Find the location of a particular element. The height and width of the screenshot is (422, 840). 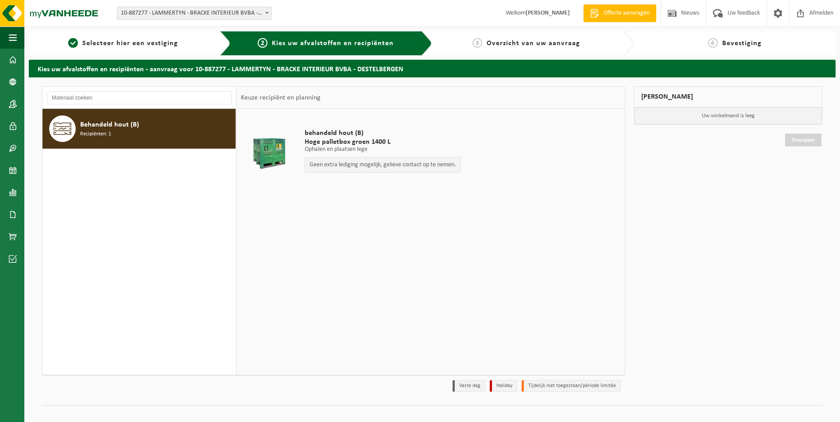

span: Offerte aanvragen is located at coordinates (626, 13).